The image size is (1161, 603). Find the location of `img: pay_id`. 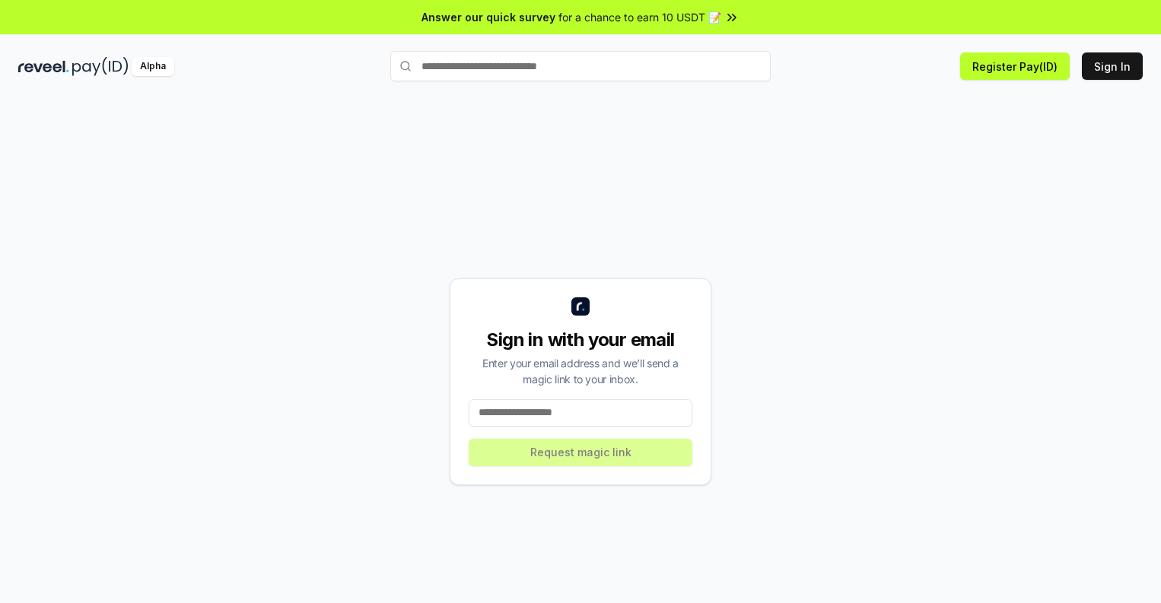

img: pay_id is located at coordinates (100, 66).